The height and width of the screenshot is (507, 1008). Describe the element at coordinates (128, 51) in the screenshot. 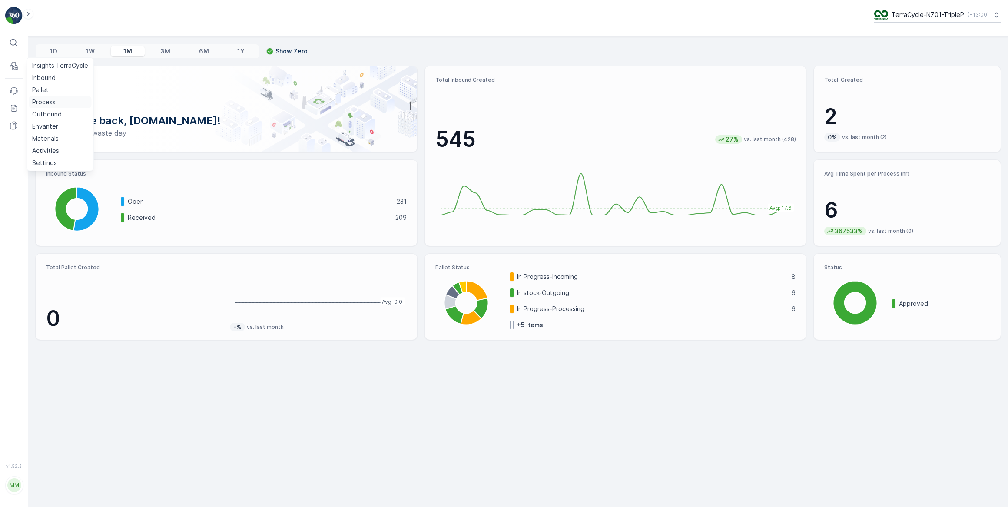

I see `p: 1M` at that location.